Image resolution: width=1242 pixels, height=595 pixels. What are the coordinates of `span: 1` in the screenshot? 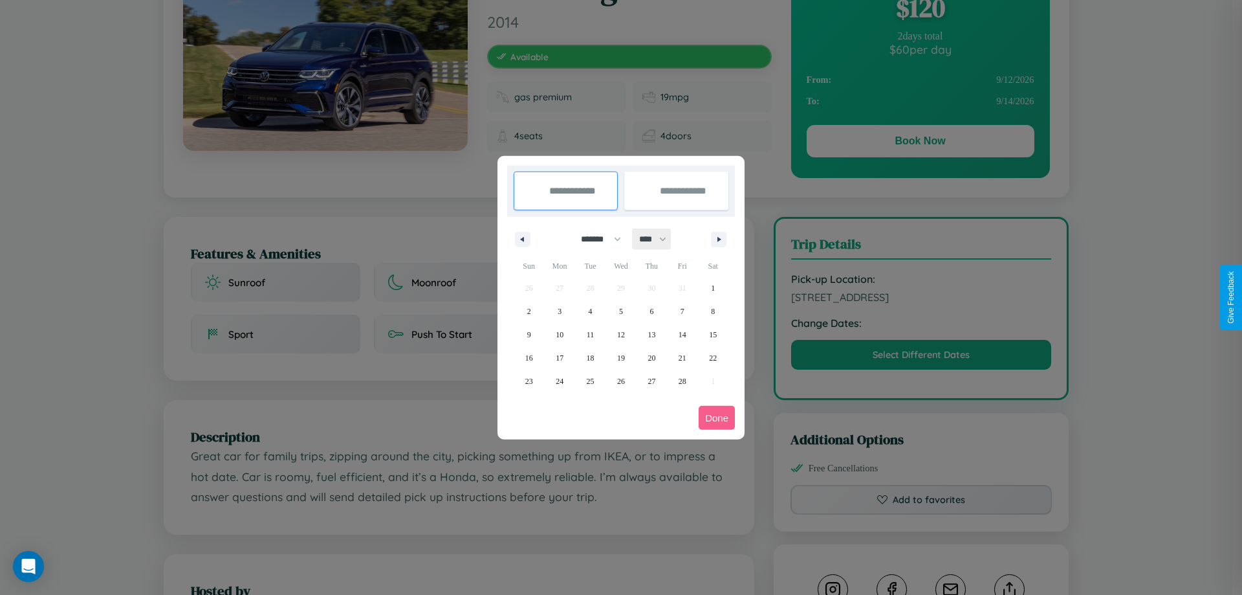 It's located at (713, 288).